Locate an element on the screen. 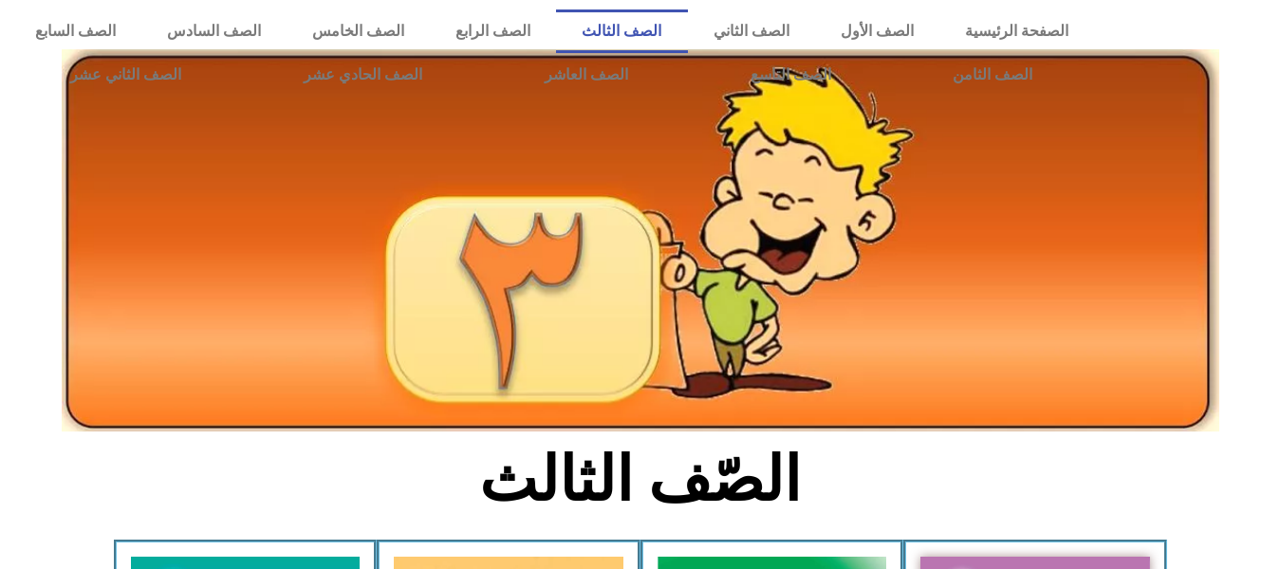 The image size is (1280, 569). a: الصف الخامس is located at coordinates (358, 31).